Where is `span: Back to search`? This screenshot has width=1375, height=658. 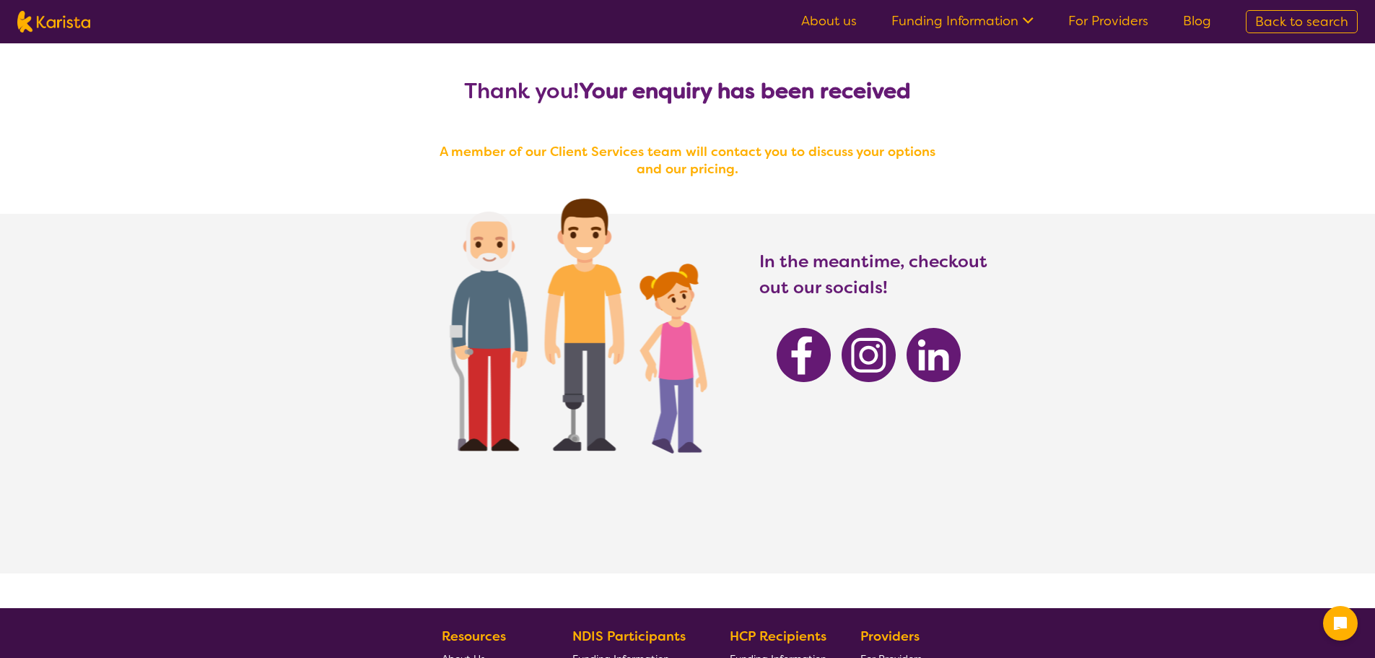
span: Back to search is located at coordinates (1301, 22).